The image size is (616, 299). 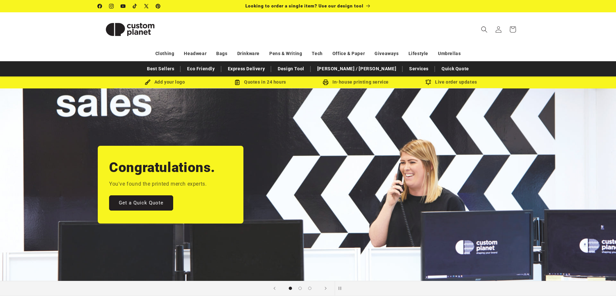 What do you see at coordinates (162, 167) in the screenshot?
I see `h2: Congratulations.` at bounding box center [162, 167].